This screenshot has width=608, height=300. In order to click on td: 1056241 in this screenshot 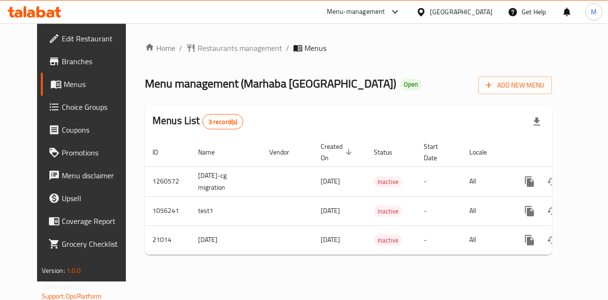, I will do `click(168, 211)`.